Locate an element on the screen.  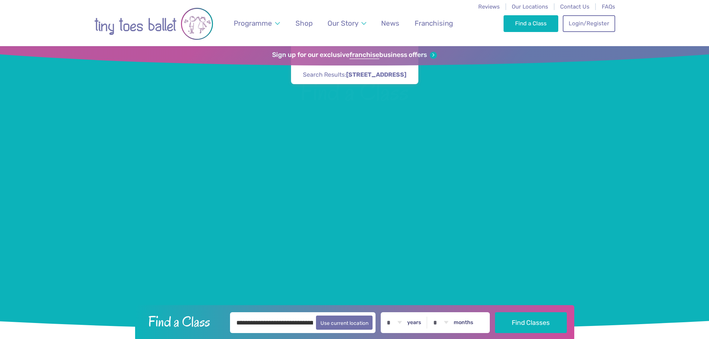
span: FAQs is located at coordinates (609, 7).